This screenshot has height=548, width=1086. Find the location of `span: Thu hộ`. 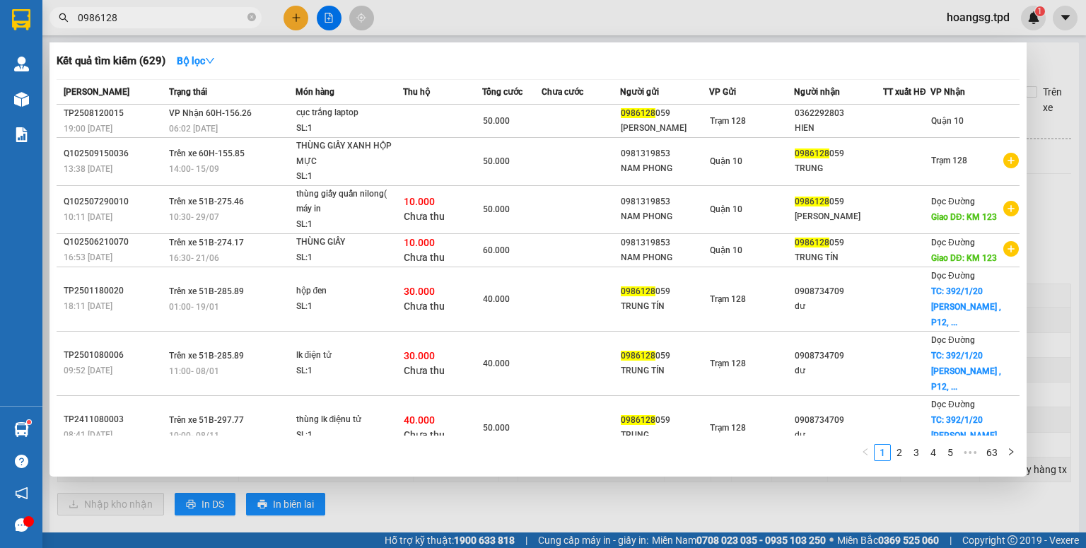

span: Thu hộ is located at coordinates (416, 92).